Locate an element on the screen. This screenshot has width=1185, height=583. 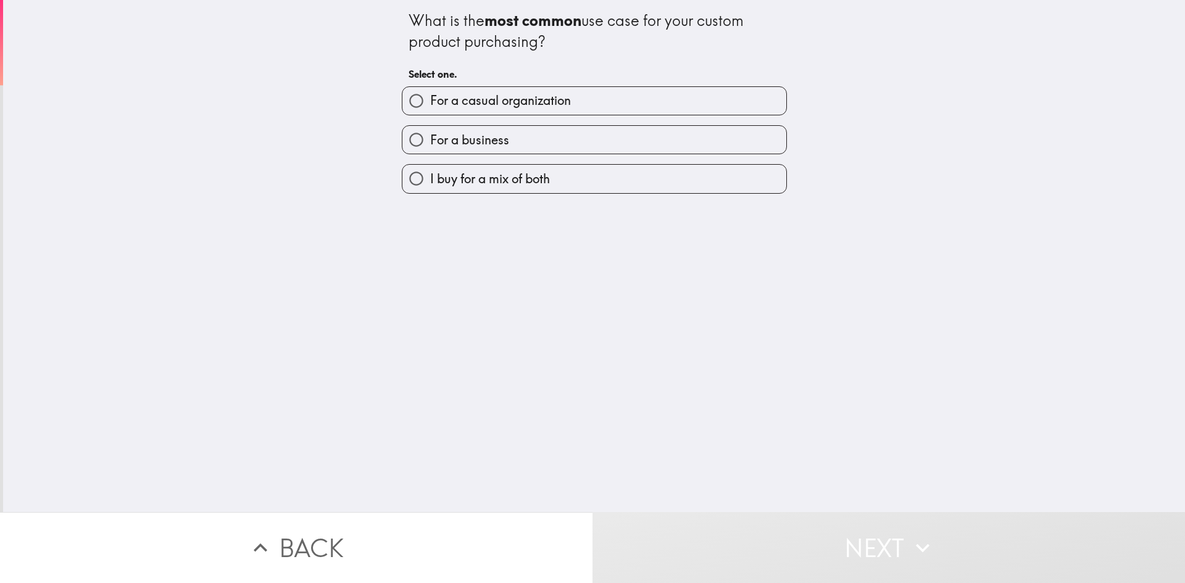
span: For a business is located at coordinates (470, 140).